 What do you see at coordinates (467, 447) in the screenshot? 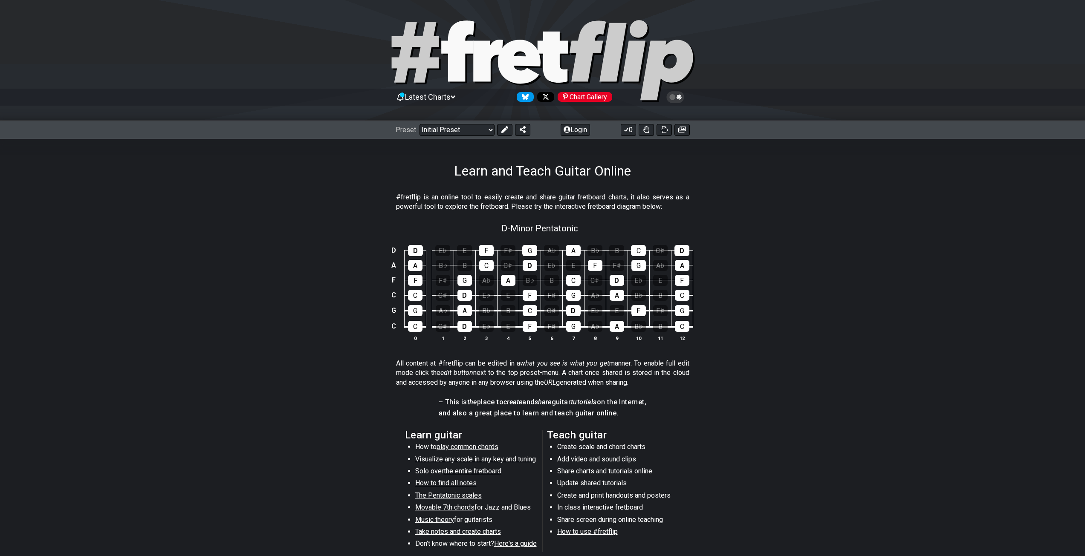
I see `span: play common chords` at bounding box center [467, 447].